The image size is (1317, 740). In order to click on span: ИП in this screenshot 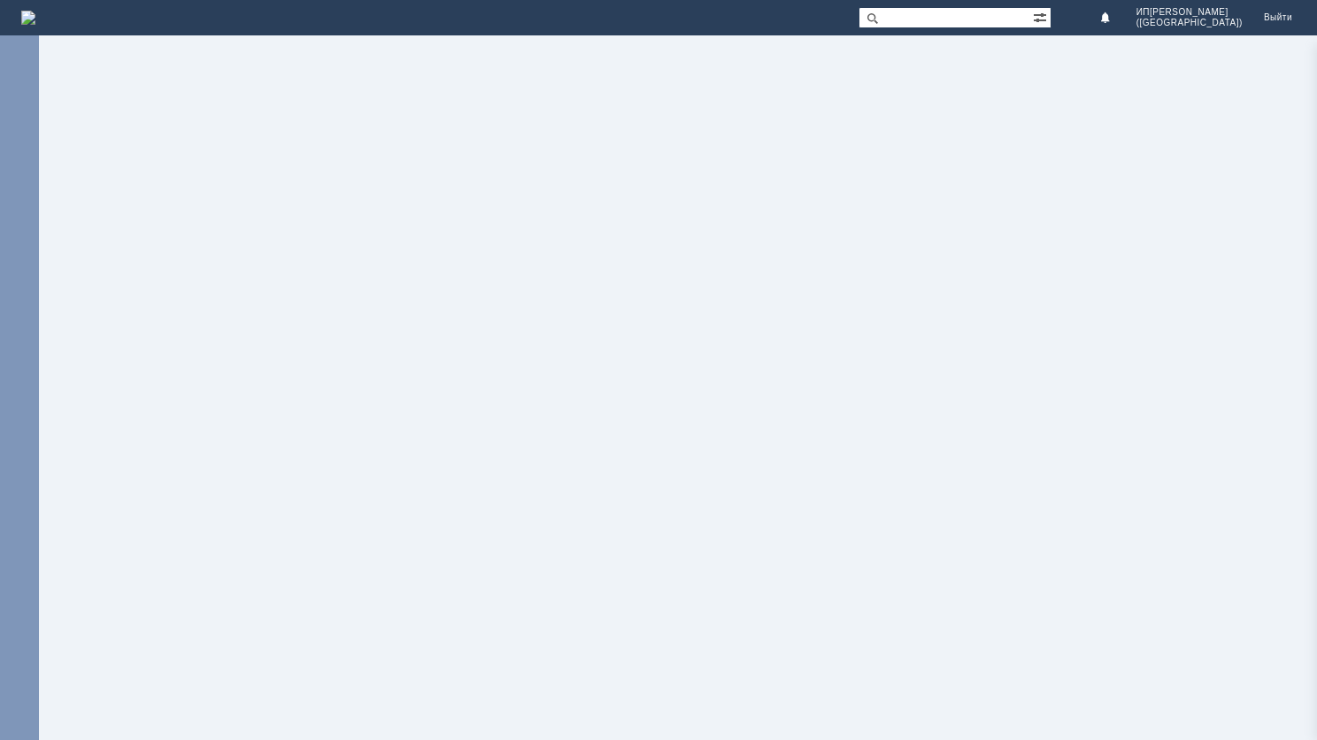, I will do `click(1143, 12)`.